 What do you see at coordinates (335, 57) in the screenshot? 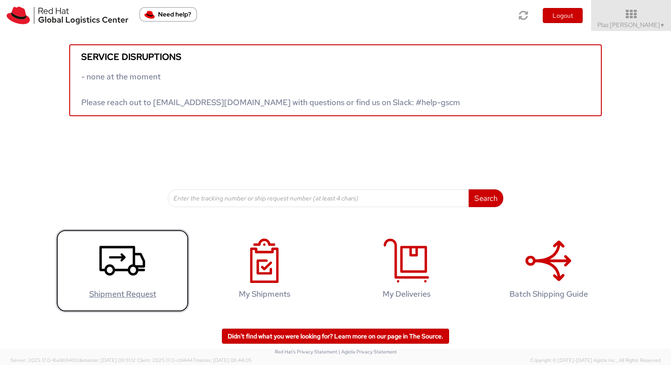
I see `h5: Service disruptions` at bounding box center [335, 57].